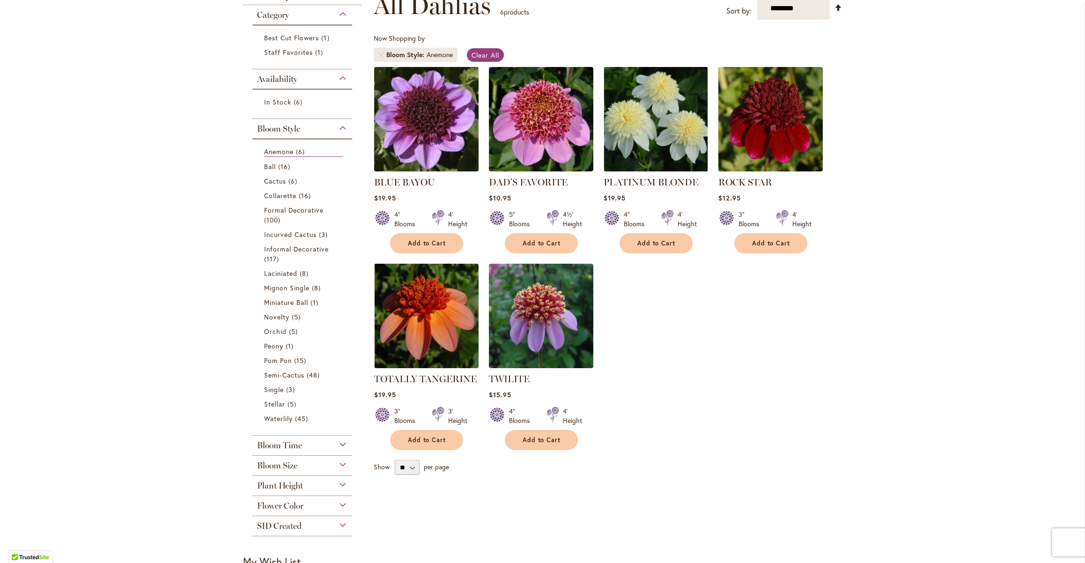 The image size is (1085, 563). What do you see at coordinates (277, 465) in the screenshot?
I see `span: Bloom Size` at bounding box center [277, 465].